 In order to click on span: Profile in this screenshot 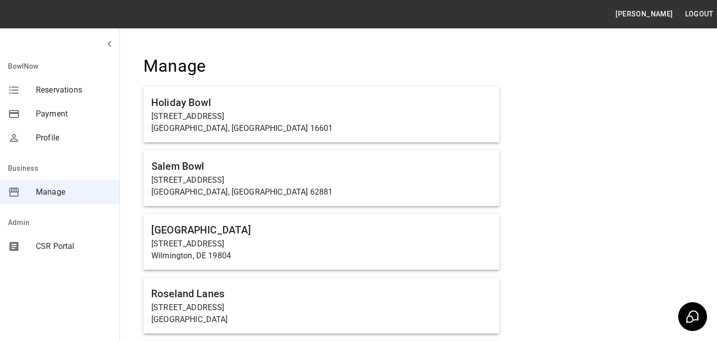, I will do `click(74, 138)`.